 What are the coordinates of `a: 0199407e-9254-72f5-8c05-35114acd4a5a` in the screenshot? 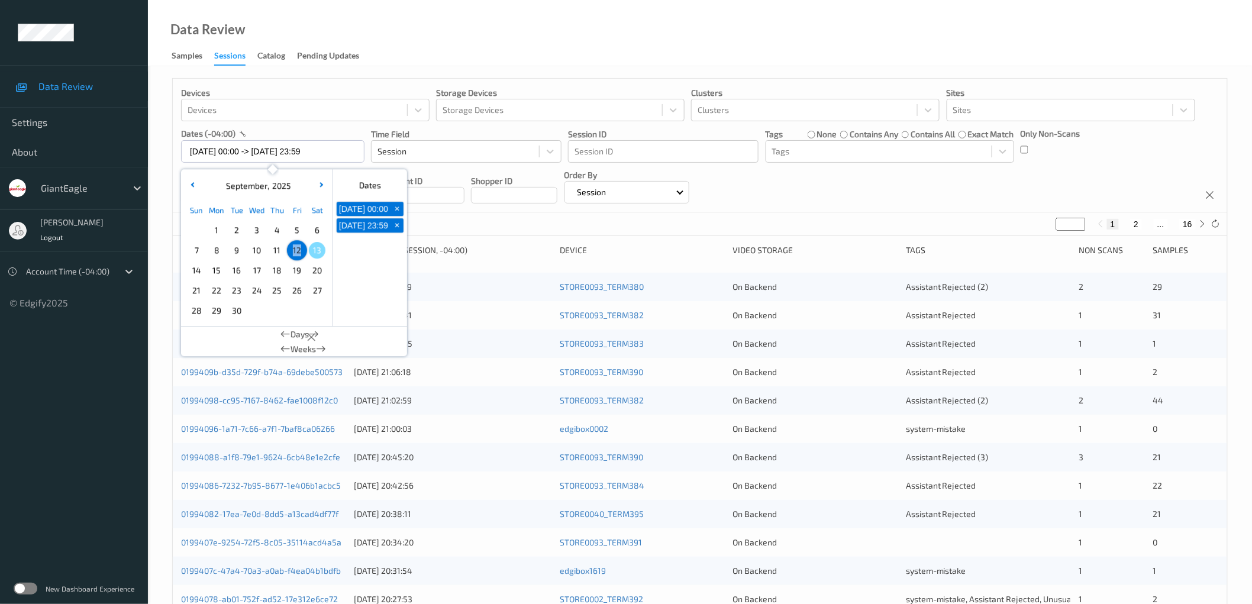 It's located at (261, 542).